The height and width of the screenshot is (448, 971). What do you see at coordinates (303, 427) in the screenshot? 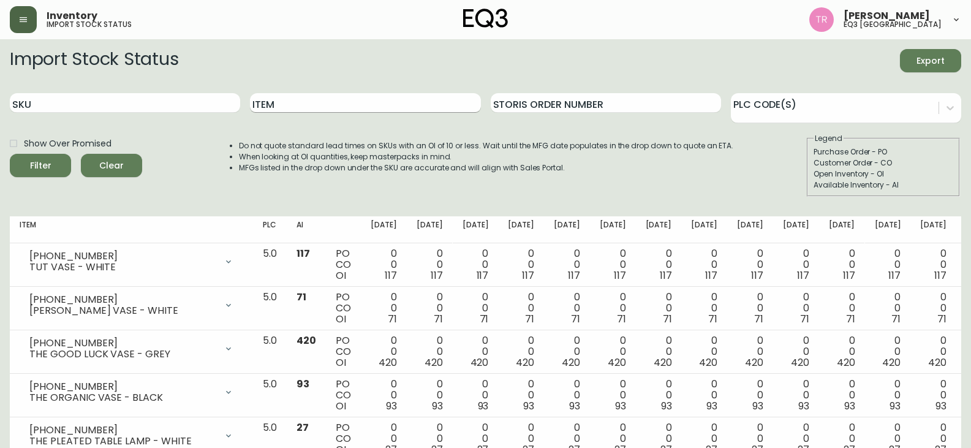
I see `span: 27` at bounding box center [303, 427].